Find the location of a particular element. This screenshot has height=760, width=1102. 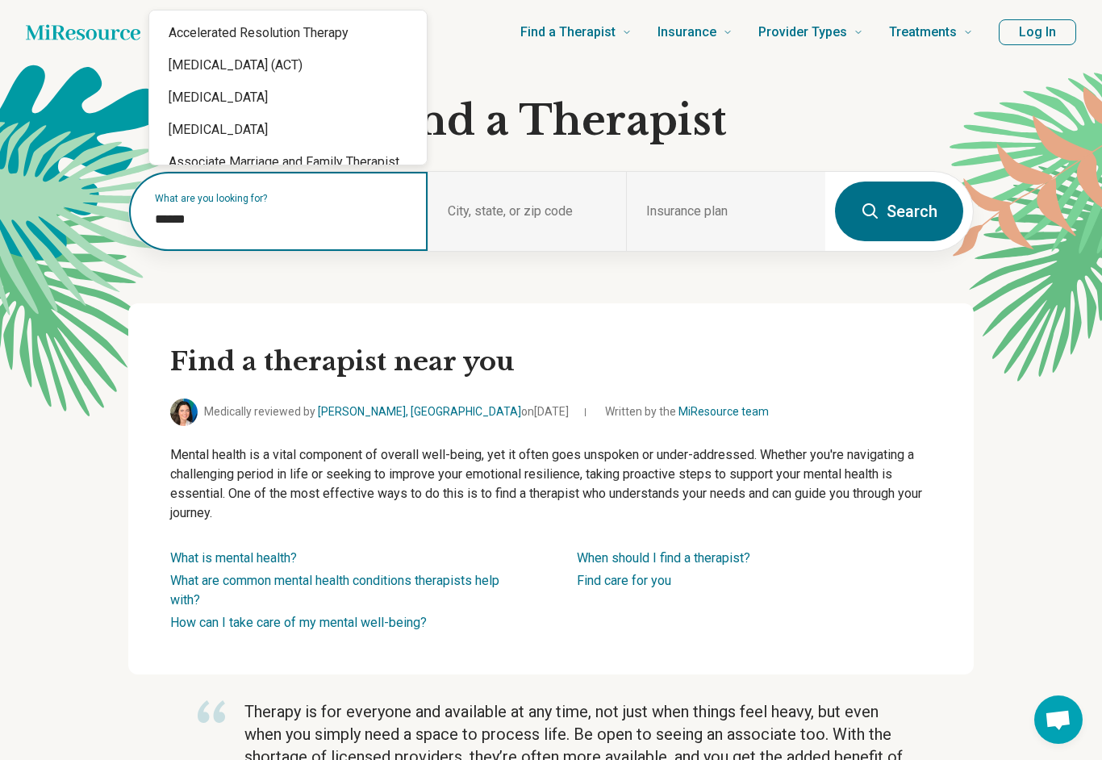

a: Find care for you is located at coordinates (623, 580).